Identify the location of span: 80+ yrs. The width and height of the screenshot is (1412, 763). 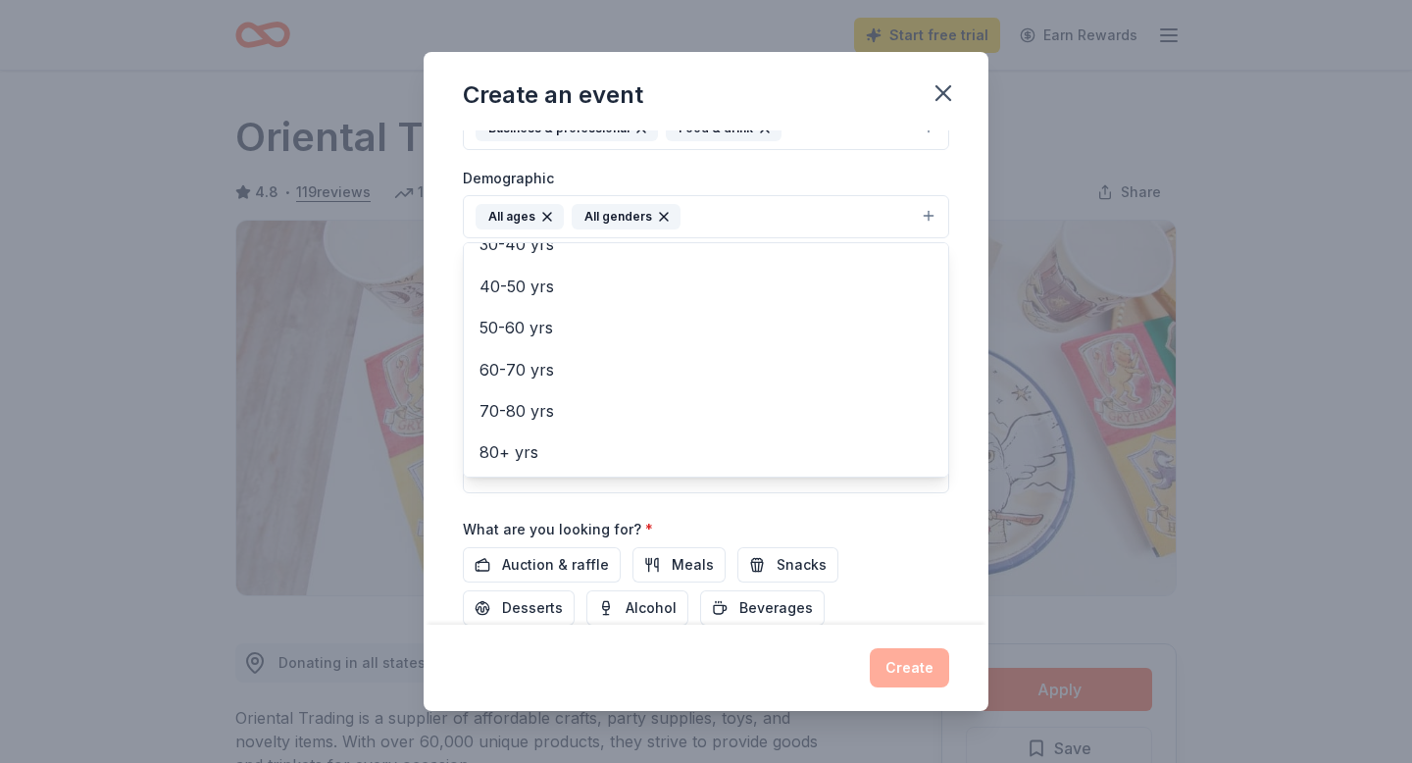
(706, 452).